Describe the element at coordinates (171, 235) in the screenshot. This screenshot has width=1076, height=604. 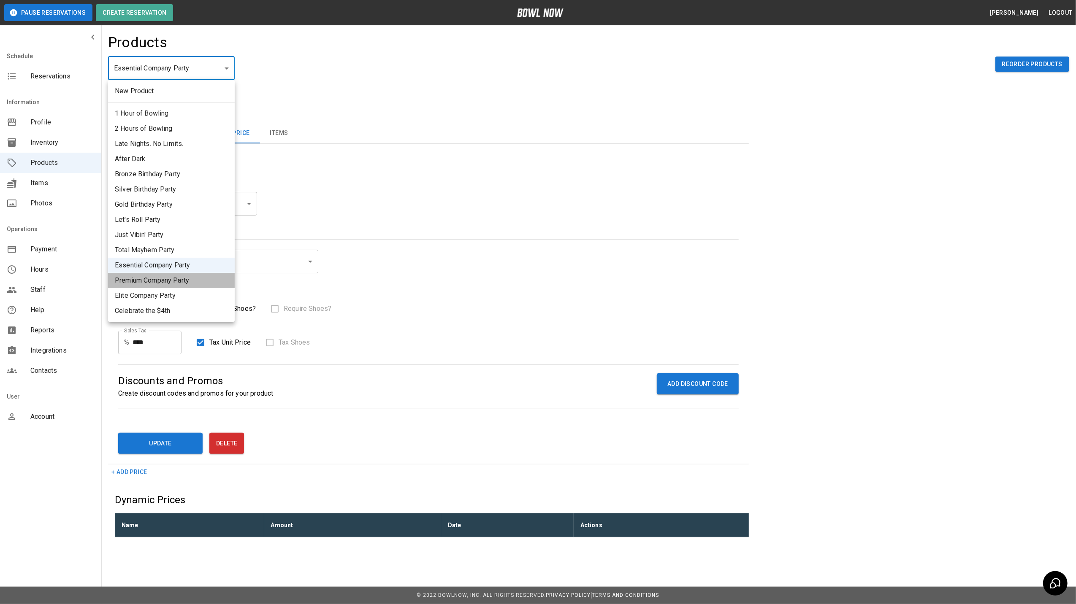
I see `li: Just Vibin' Party` at that location.